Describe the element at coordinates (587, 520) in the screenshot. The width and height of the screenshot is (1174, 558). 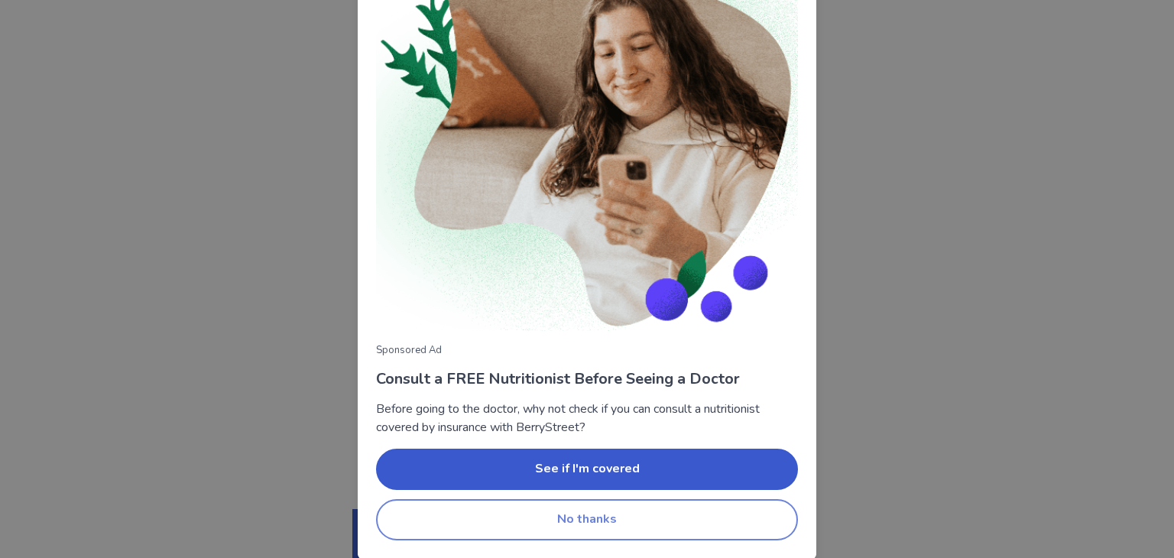
I see `button: No thanks` at that location.